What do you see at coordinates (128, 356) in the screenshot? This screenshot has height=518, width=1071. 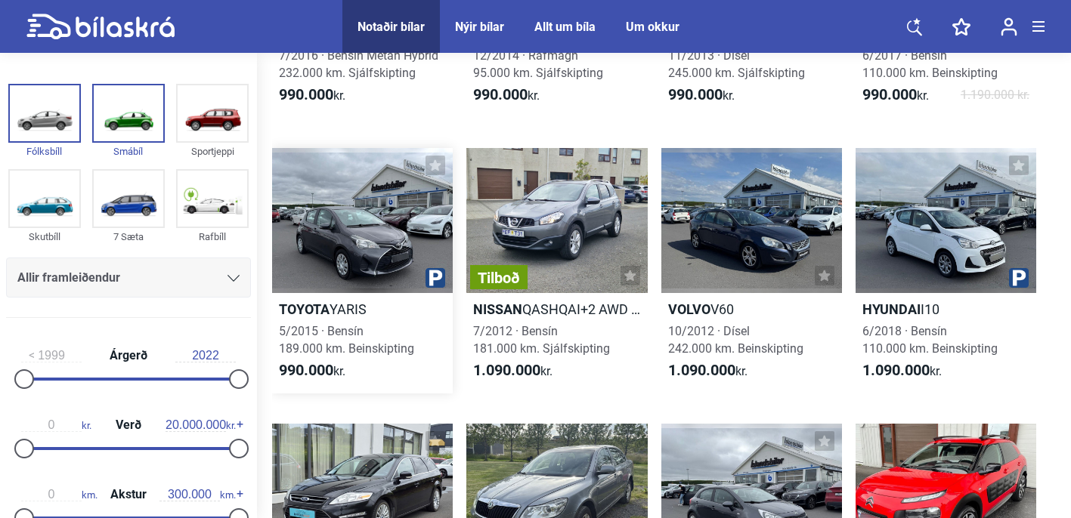 I see `span: Árgerð` at bounding box center [128, 356].